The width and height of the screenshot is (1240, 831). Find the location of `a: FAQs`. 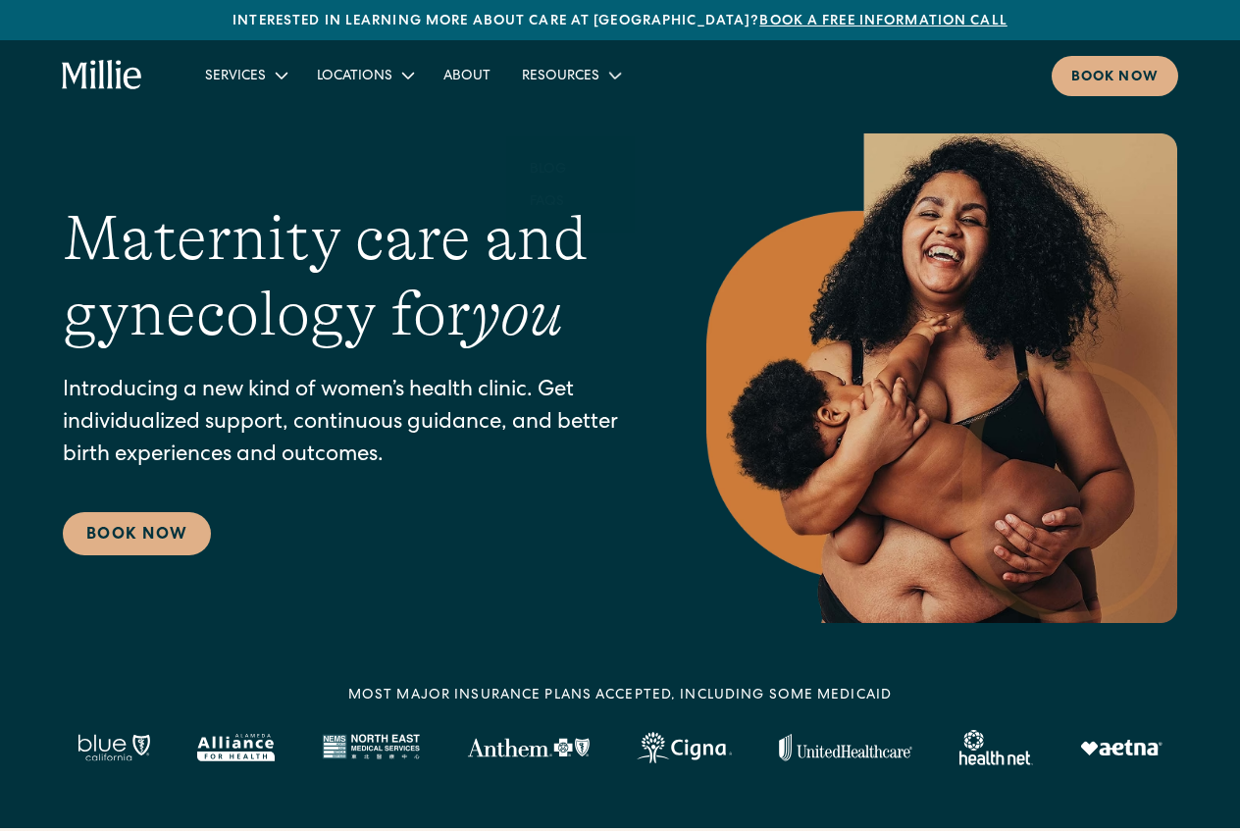

a: FAQs is located at coordinates (547, 200).